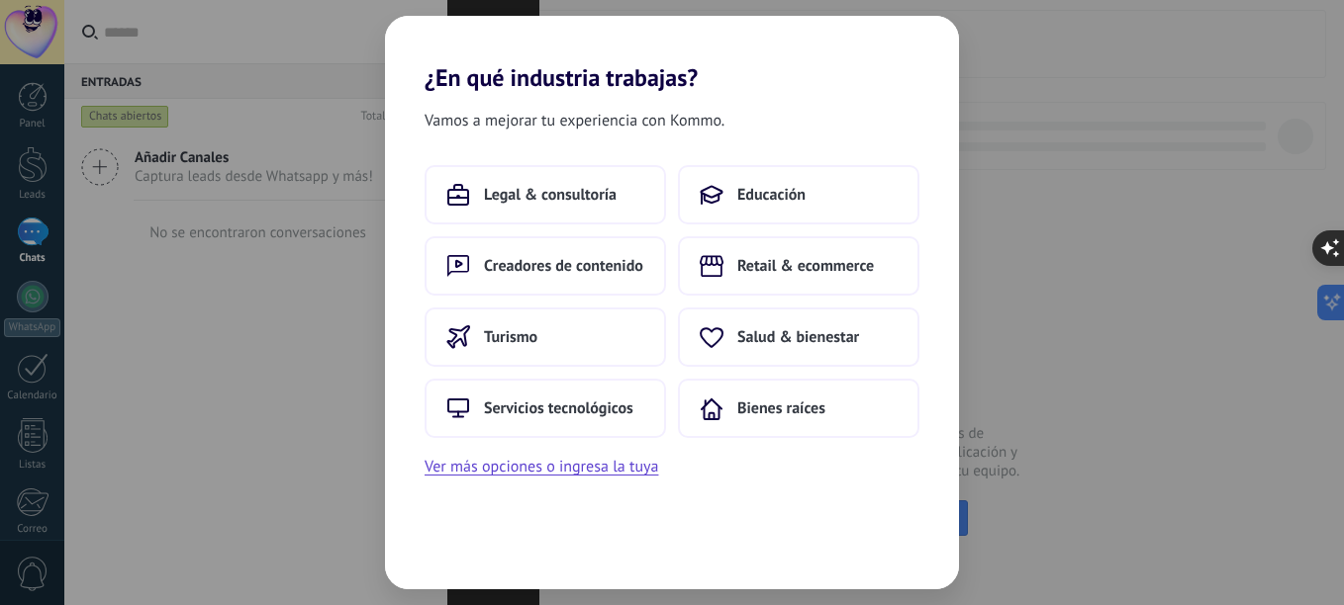  Describe the element at coordinates (798, 195) in the screenshot. I see `button: Educación` at that location.